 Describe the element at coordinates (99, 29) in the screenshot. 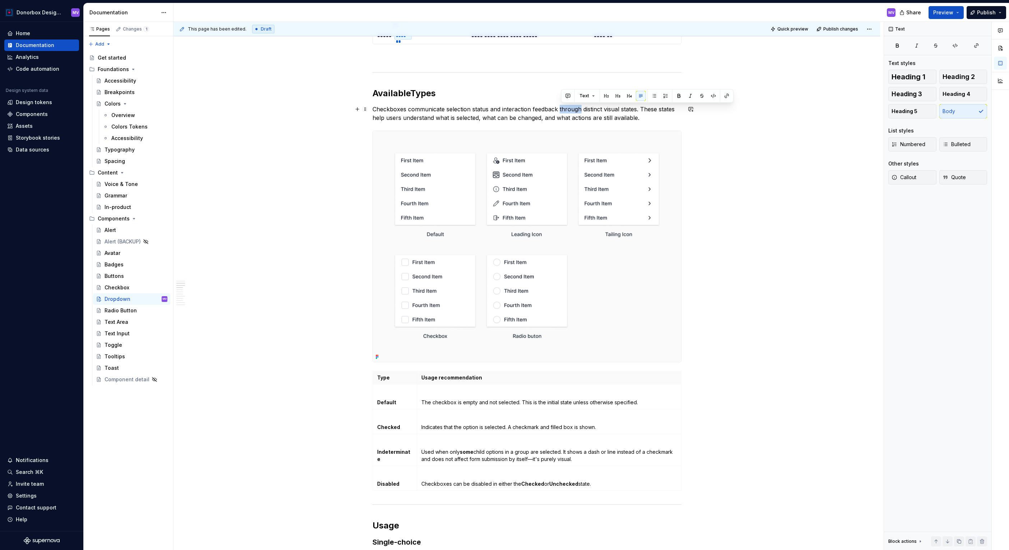

I see `div: Pages` at that location.